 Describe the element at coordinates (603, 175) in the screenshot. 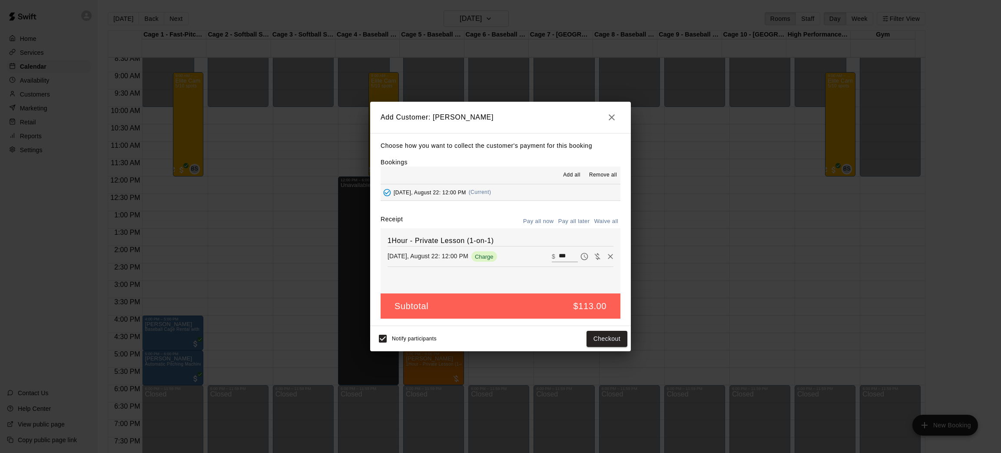

I see `span: Remove all` at that location.